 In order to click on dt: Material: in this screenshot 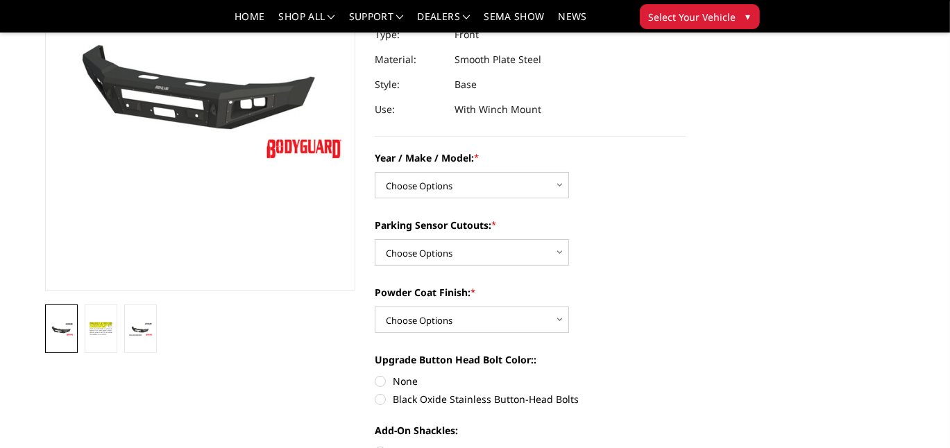, I will do `click(409, 60)`.